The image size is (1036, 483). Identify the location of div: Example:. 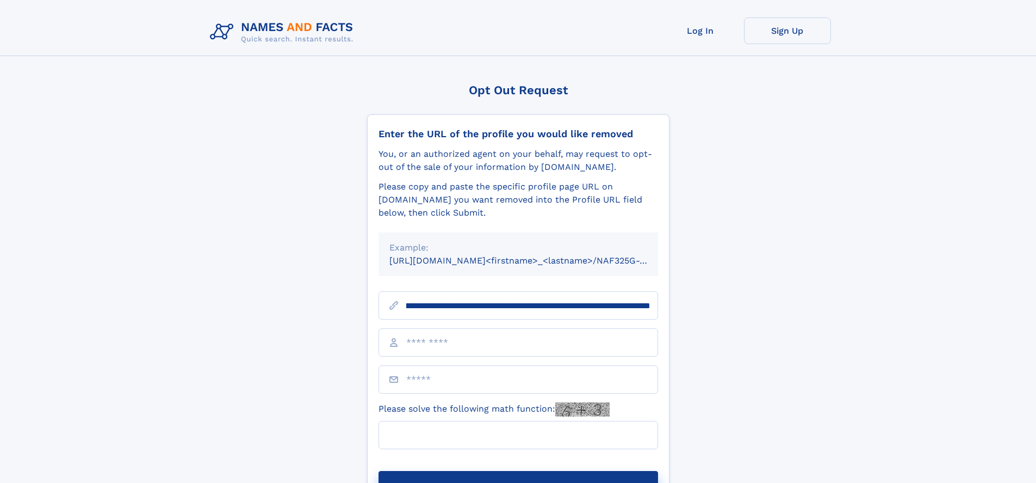
(519, 248).